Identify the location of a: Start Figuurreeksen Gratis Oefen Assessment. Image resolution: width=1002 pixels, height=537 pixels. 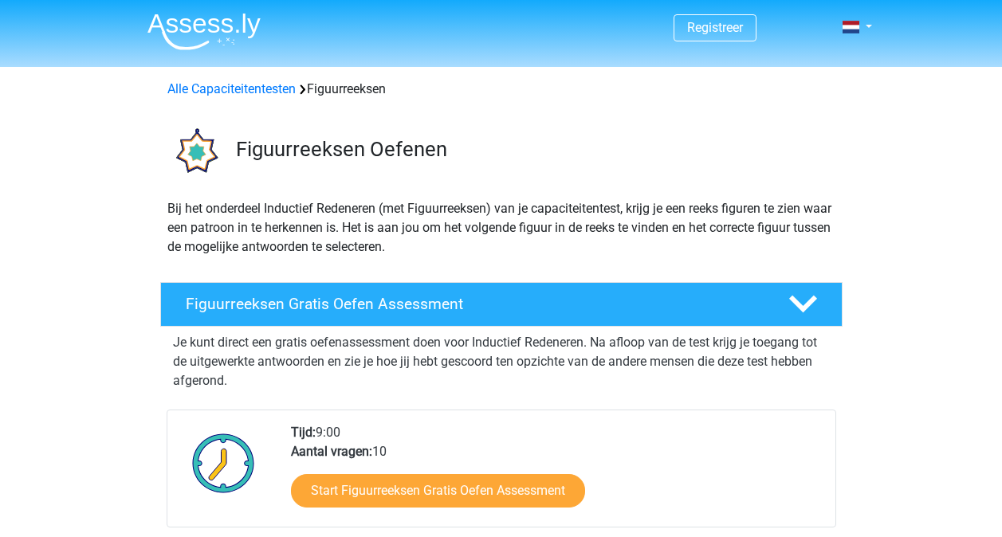
(438, 491).